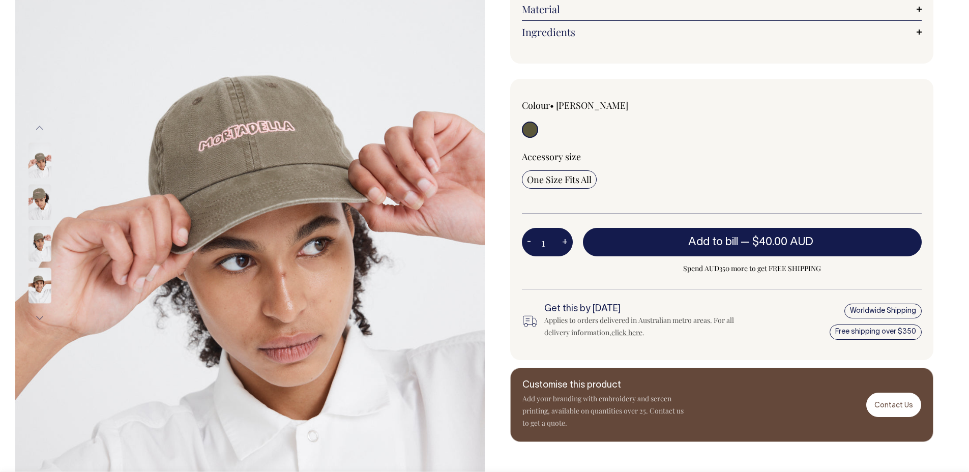  I want to click on button: Next, so click(40, 317).